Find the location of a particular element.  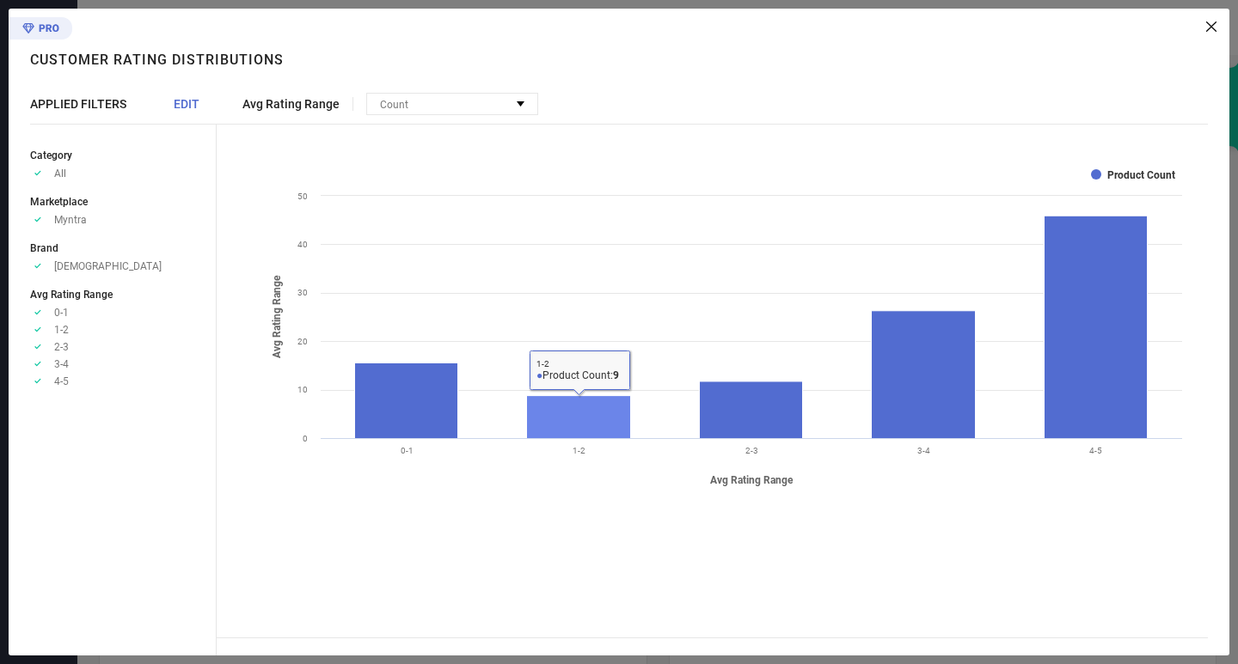

span: 0-1 is located at coordinates (61, 313).